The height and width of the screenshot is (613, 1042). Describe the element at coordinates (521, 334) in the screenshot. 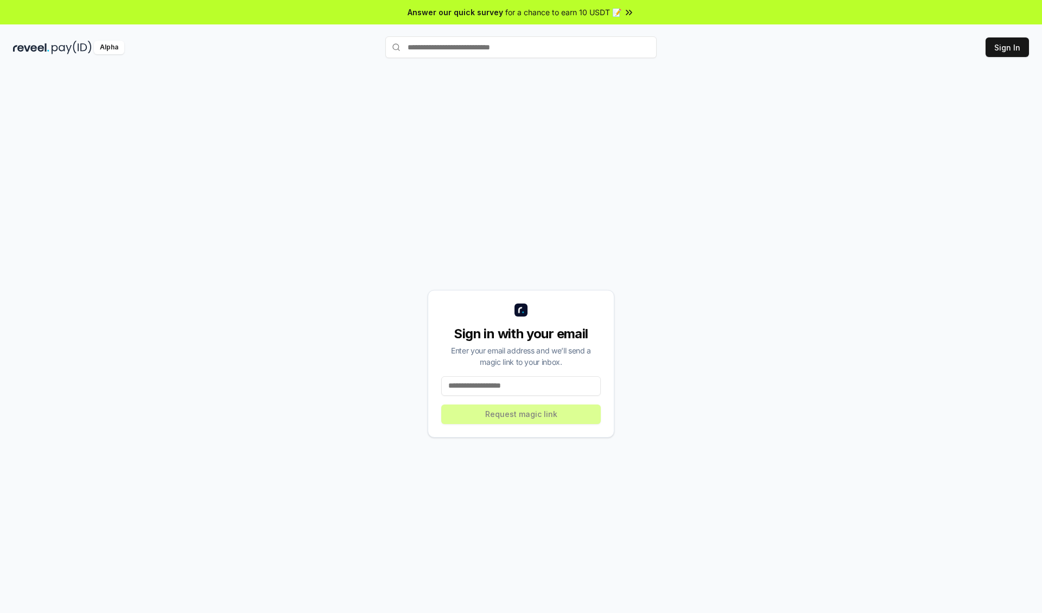

I see `div: Sign in with your email` at that location.